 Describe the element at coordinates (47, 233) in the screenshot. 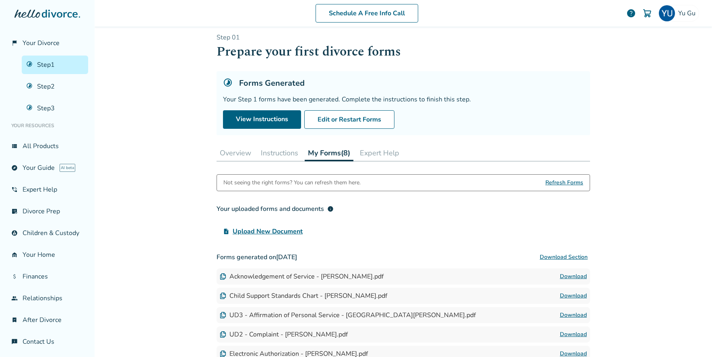

I see `a: account_childChildren & Custody` at that location.